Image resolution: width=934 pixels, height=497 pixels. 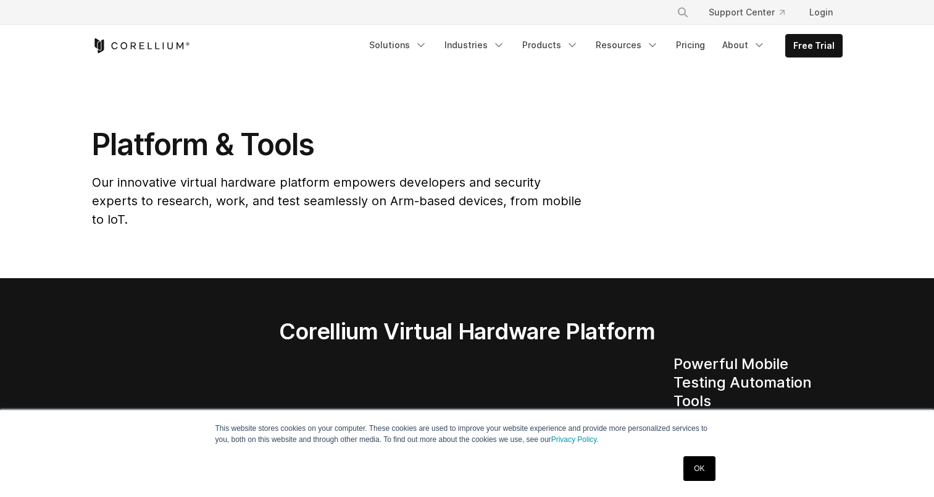 I want to click on h2: Corellium Virtual Hardware Platform, so click(x=467, y=331).